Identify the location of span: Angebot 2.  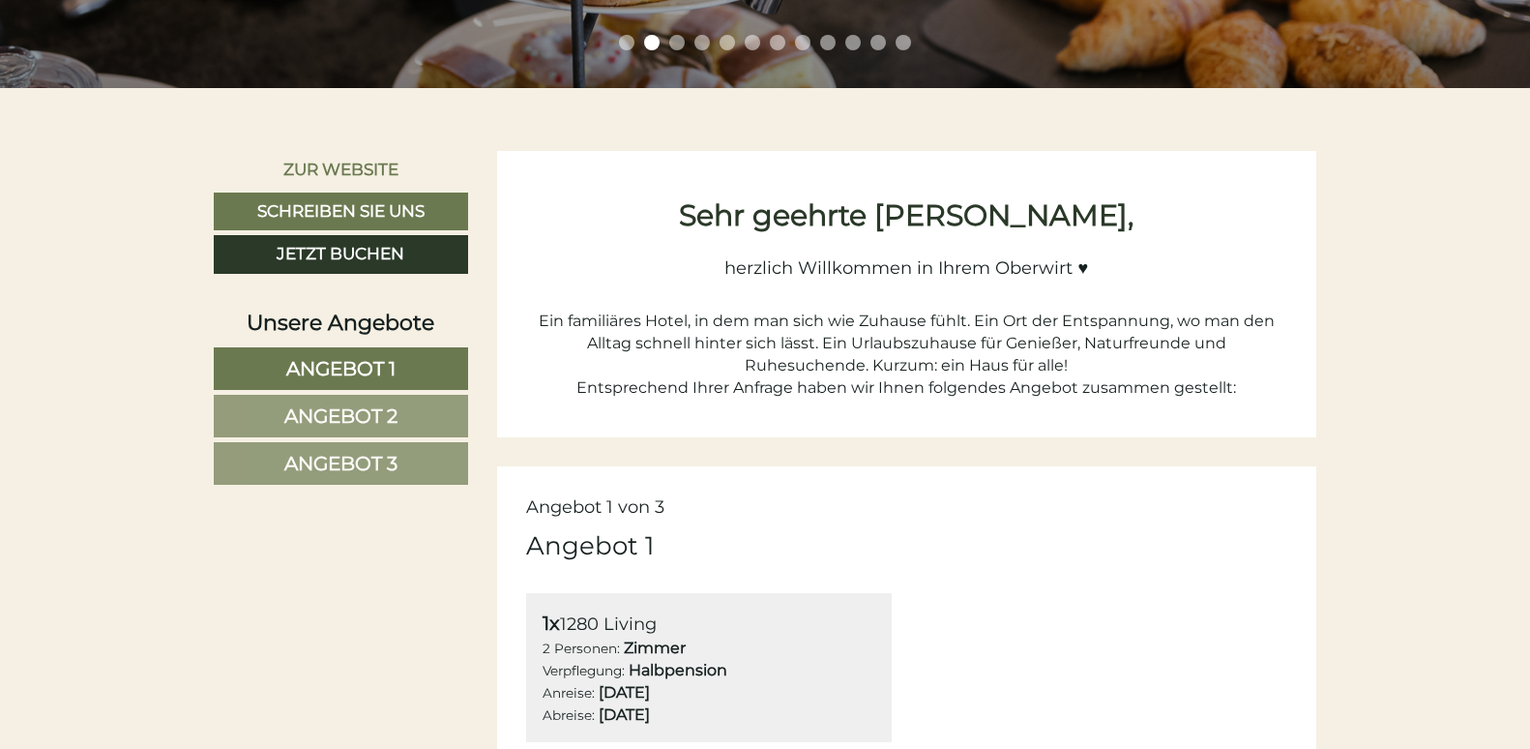
(341, 416).